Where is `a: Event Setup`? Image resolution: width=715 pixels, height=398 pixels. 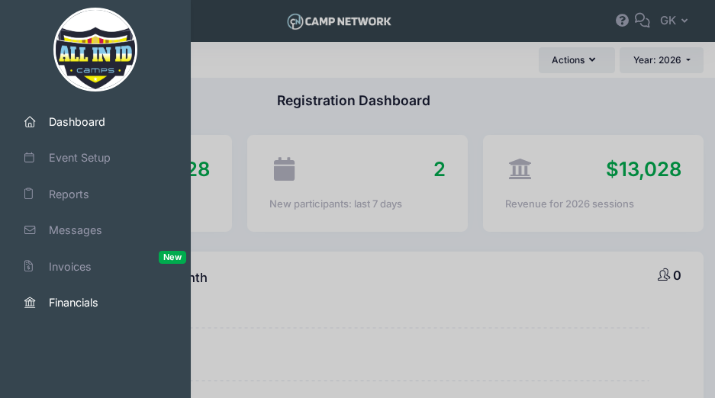 a: Event Setup is located at coordinates (95, 158).